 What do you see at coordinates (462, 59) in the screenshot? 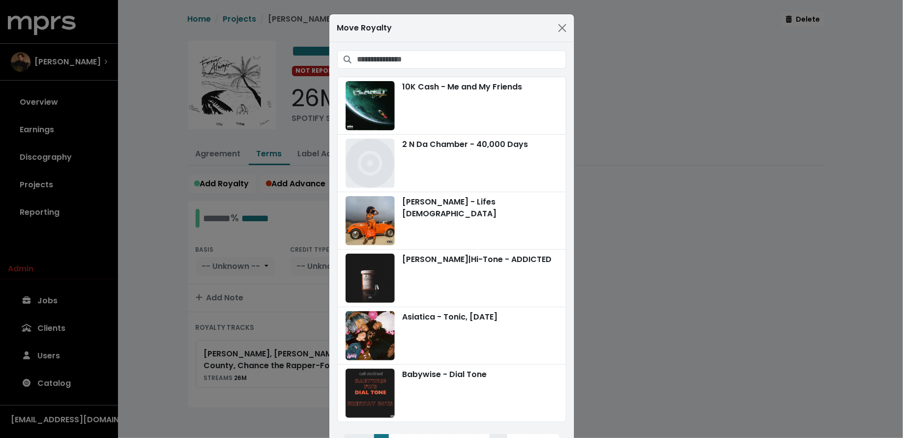
I see `input: Search projects` at bounding box center [462, 59].